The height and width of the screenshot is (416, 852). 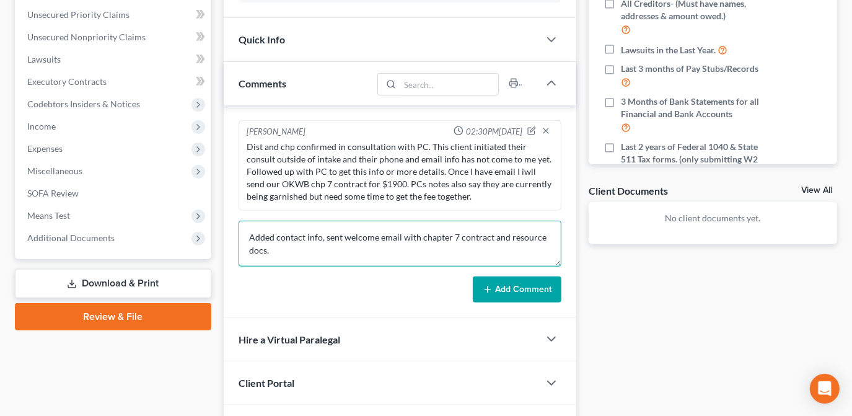 What do you see at coordinates (114, 59) in the screenshot?
I see `a: Lawsuits` at bounding box center [114, 59].